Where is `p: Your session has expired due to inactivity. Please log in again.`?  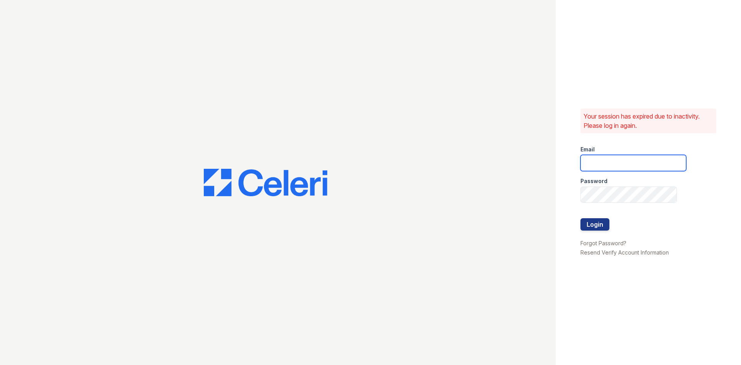 p: Your session has expired due to inactivity. Please log in again. is located at coordinates (649, 121).